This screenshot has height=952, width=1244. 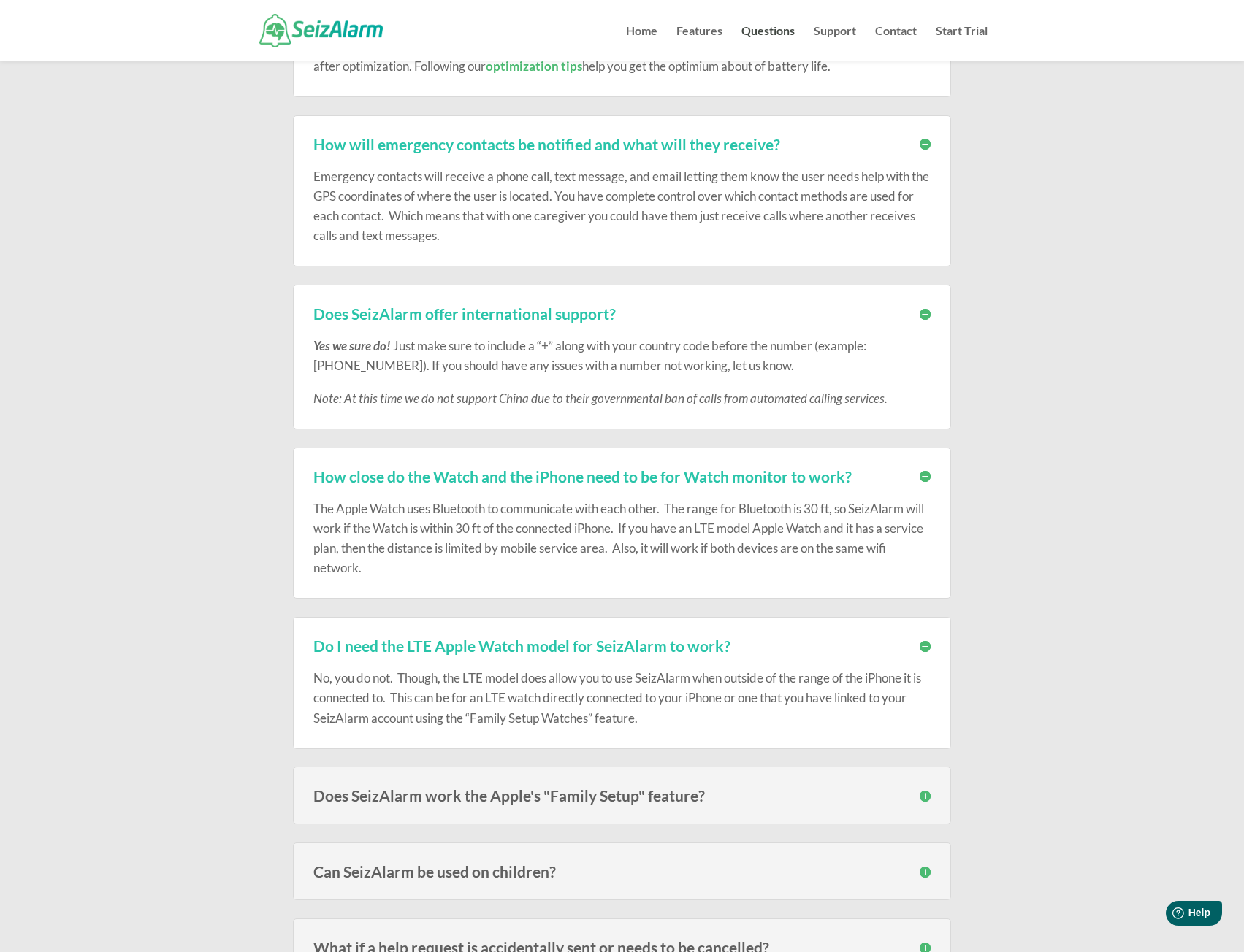 I want to click on h3: How close do the Watch and the iPhone need to be for Watch monitor to work?, so click(x=622, y=476).